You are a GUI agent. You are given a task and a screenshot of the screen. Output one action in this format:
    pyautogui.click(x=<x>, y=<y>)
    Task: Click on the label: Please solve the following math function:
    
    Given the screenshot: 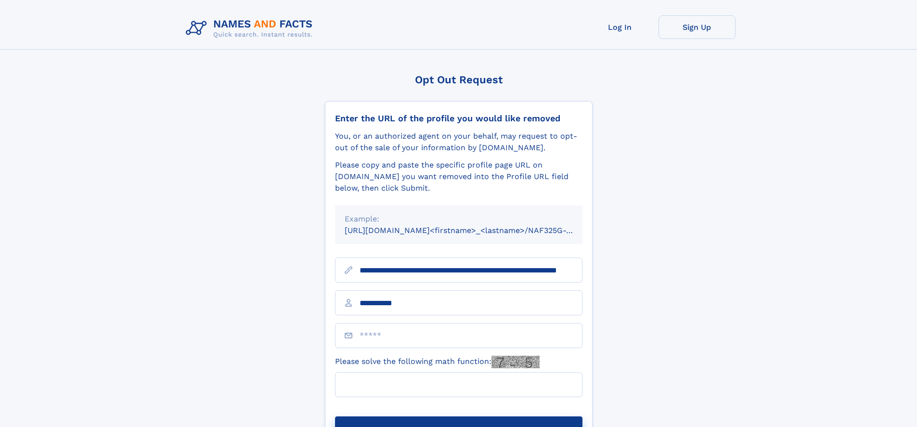 What is the action you would take?
    pyautogui.click(x=437, y=362)
    